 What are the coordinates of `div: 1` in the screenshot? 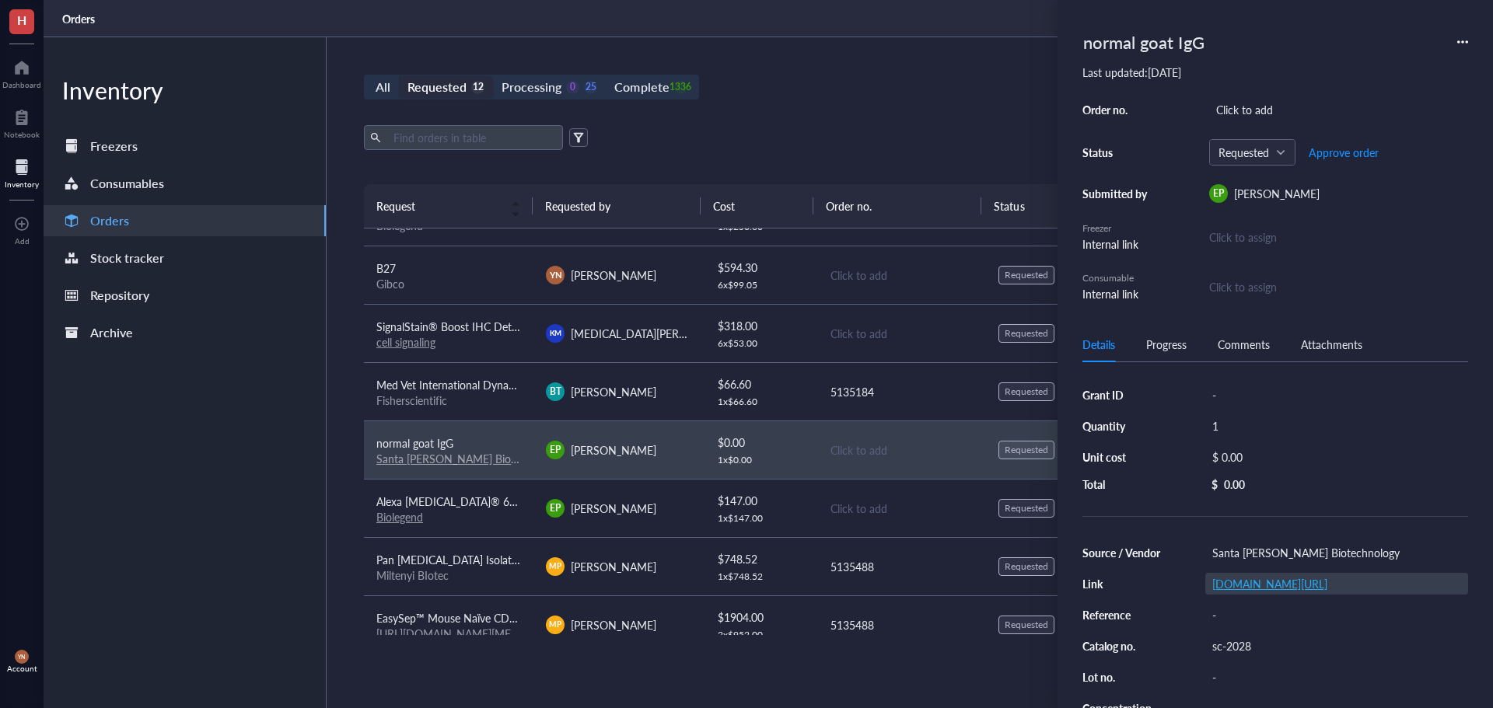 It's located at (1337, 426).